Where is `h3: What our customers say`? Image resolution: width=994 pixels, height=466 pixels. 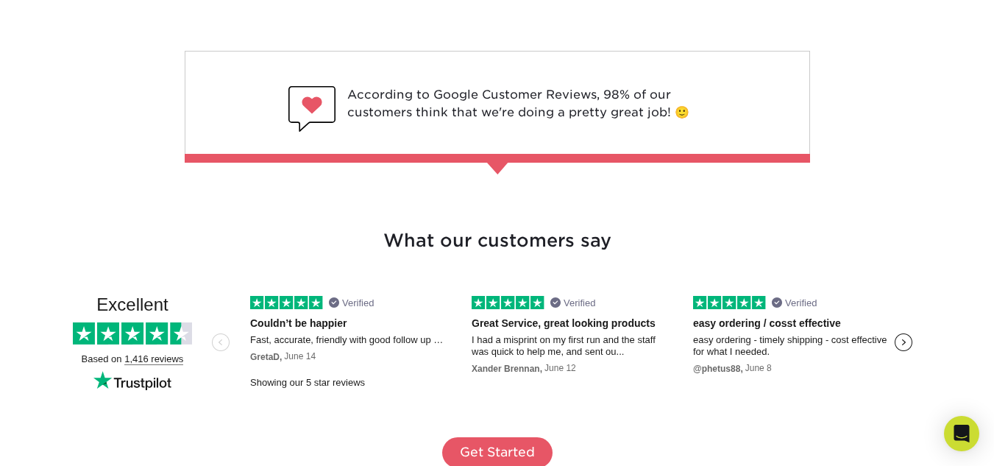
h3: What our customers say is located at coordinates (497, 223).